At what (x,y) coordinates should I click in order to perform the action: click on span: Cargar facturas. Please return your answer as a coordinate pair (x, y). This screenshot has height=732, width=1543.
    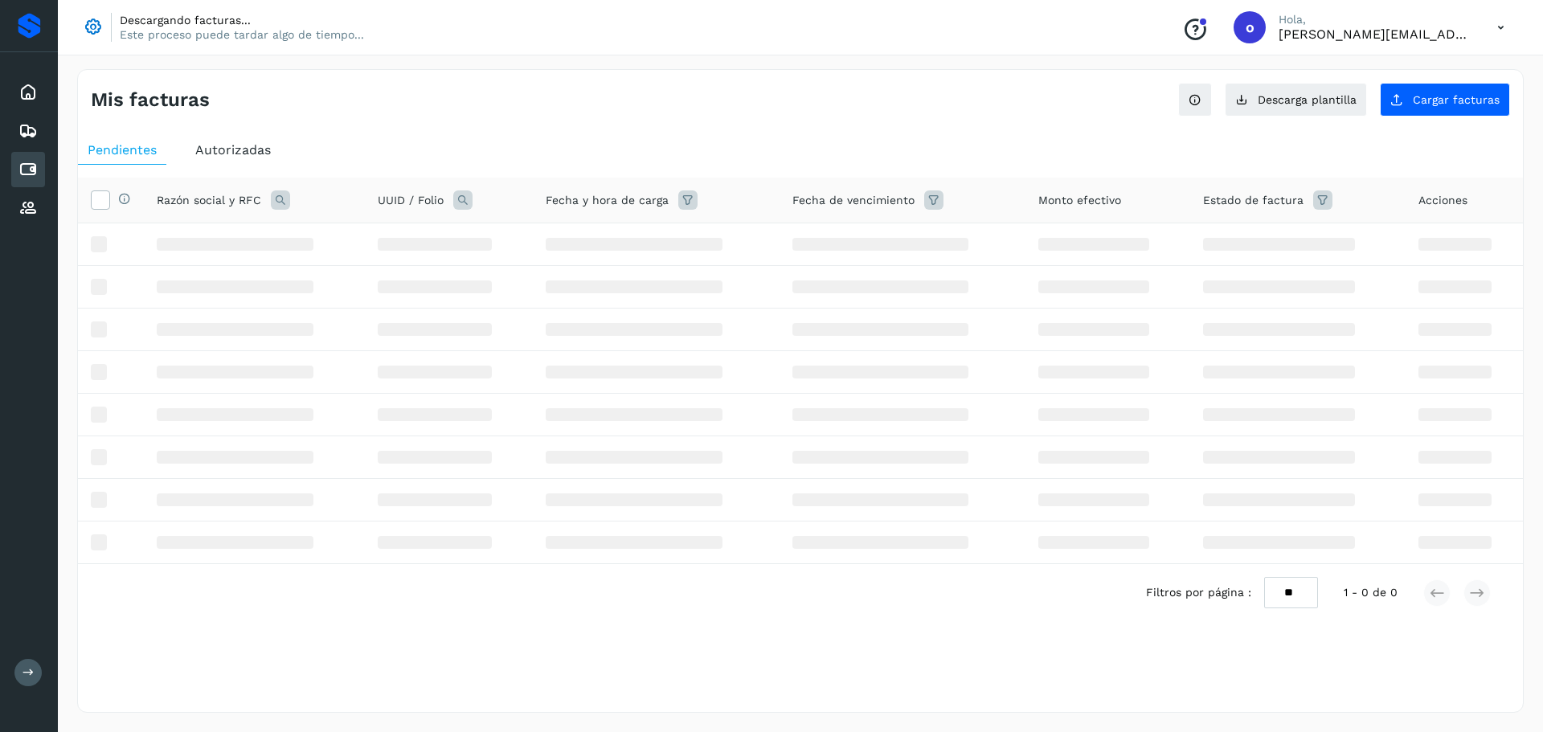
    Looking at the image, I should click on (1456, 100).